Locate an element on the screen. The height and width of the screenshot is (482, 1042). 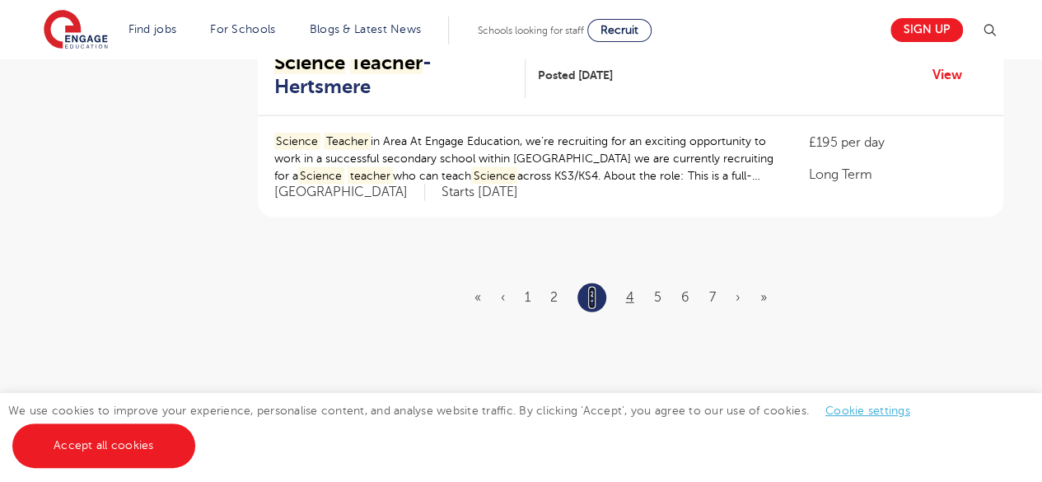
span: We use cookies to improve your experience, personalise content, and analyse website traffic. By c... is located at coordinates (467, 428).